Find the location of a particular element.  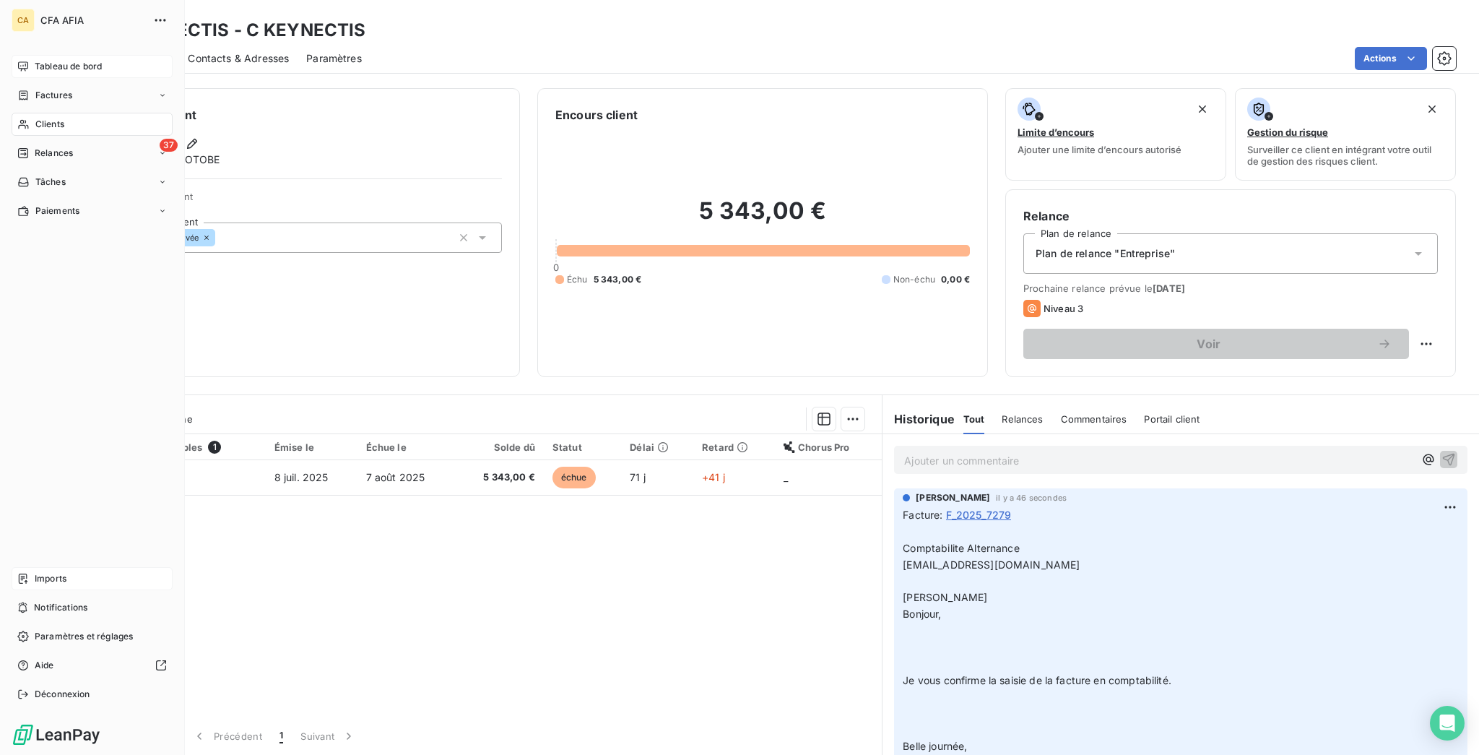

span: 37 is located at coordinates (168, 145).